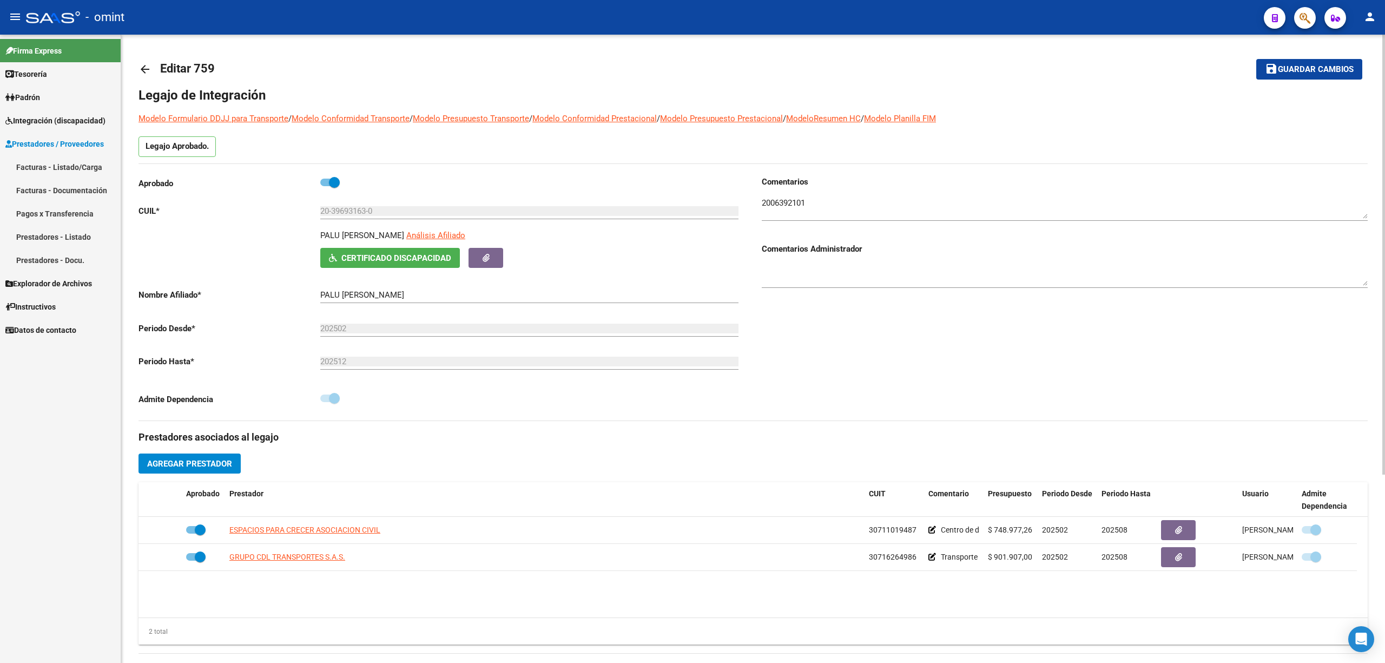 This screenshot has height=663, width=1385. Describe the element at coordinates (203, 493) in the screenshot. I see `span: Aprobado` at that location.